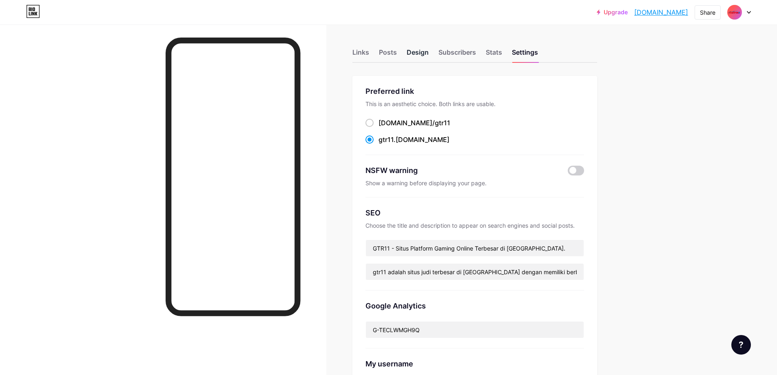 This screenshot has width=777, height=375. I want to click on div: Stats, so click(494, 55).